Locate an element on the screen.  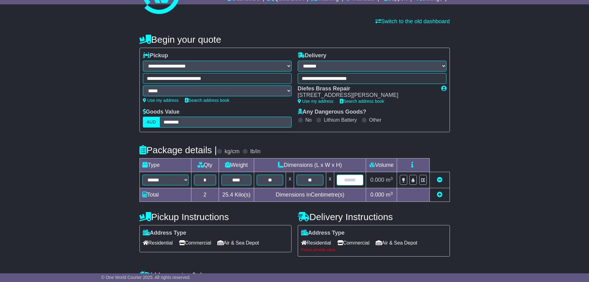
label: Pickup is located at coordinates (156, 56).